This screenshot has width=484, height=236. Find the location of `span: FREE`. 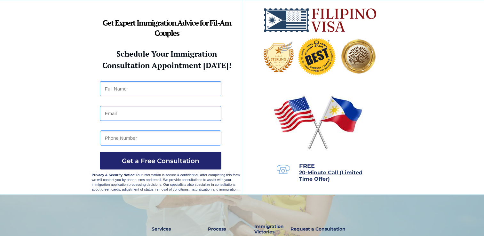

span: FREE is located at coordinates (307, 166).